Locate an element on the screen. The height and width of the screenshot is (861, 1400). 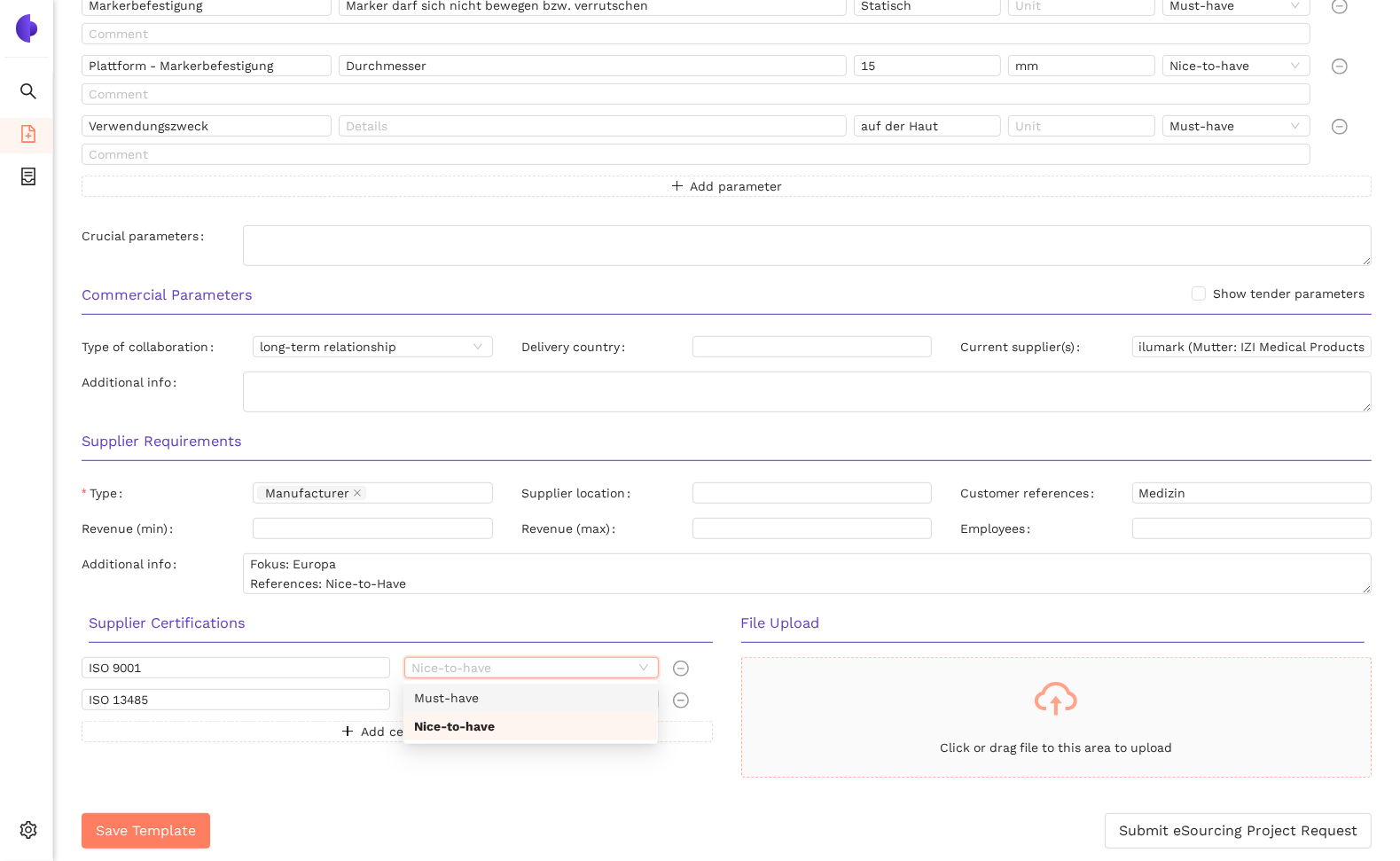
span: Add certificate is located at coordinates (406, 731).